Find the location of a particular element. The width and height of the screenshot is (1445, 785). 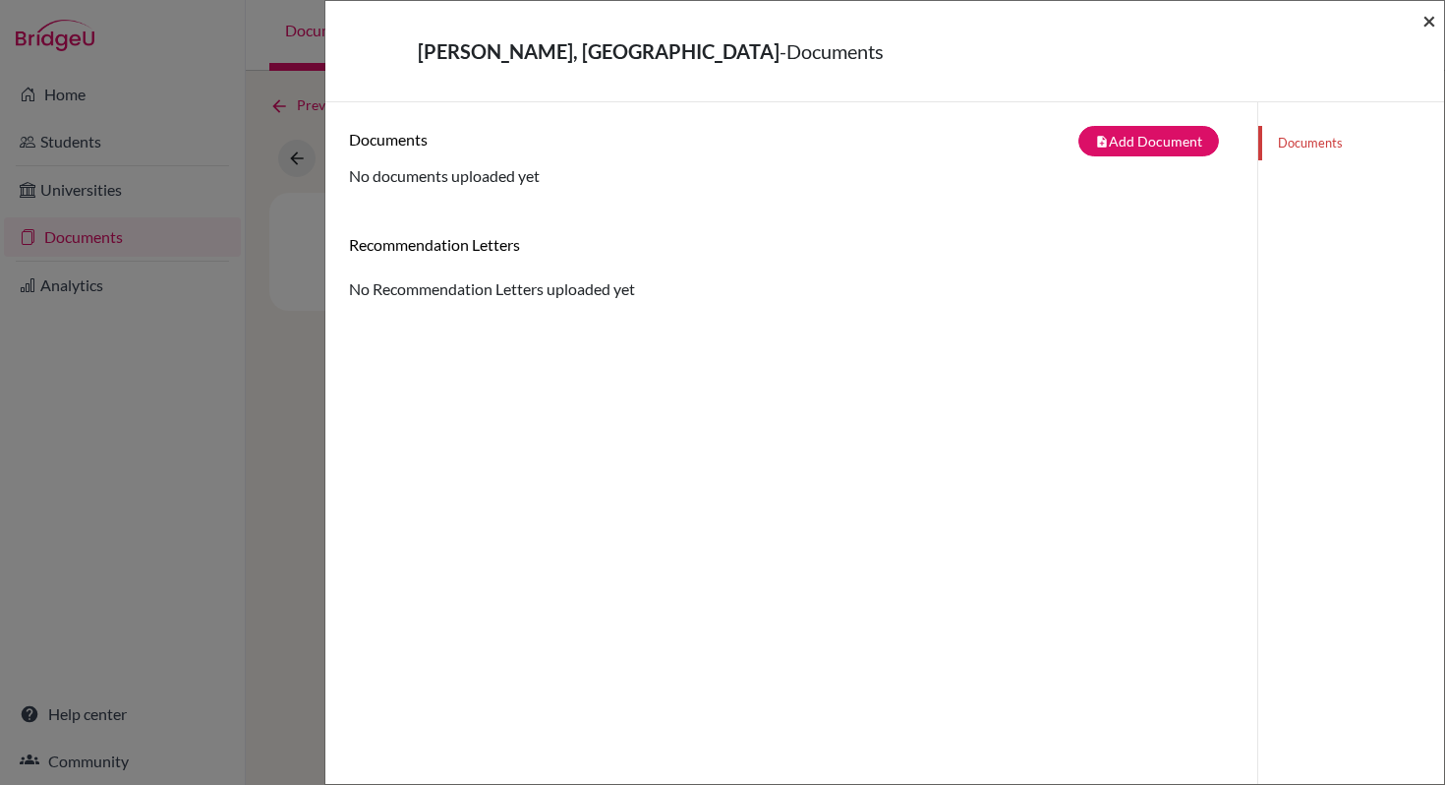

a: Documents is located at coordinates (1351, 143).